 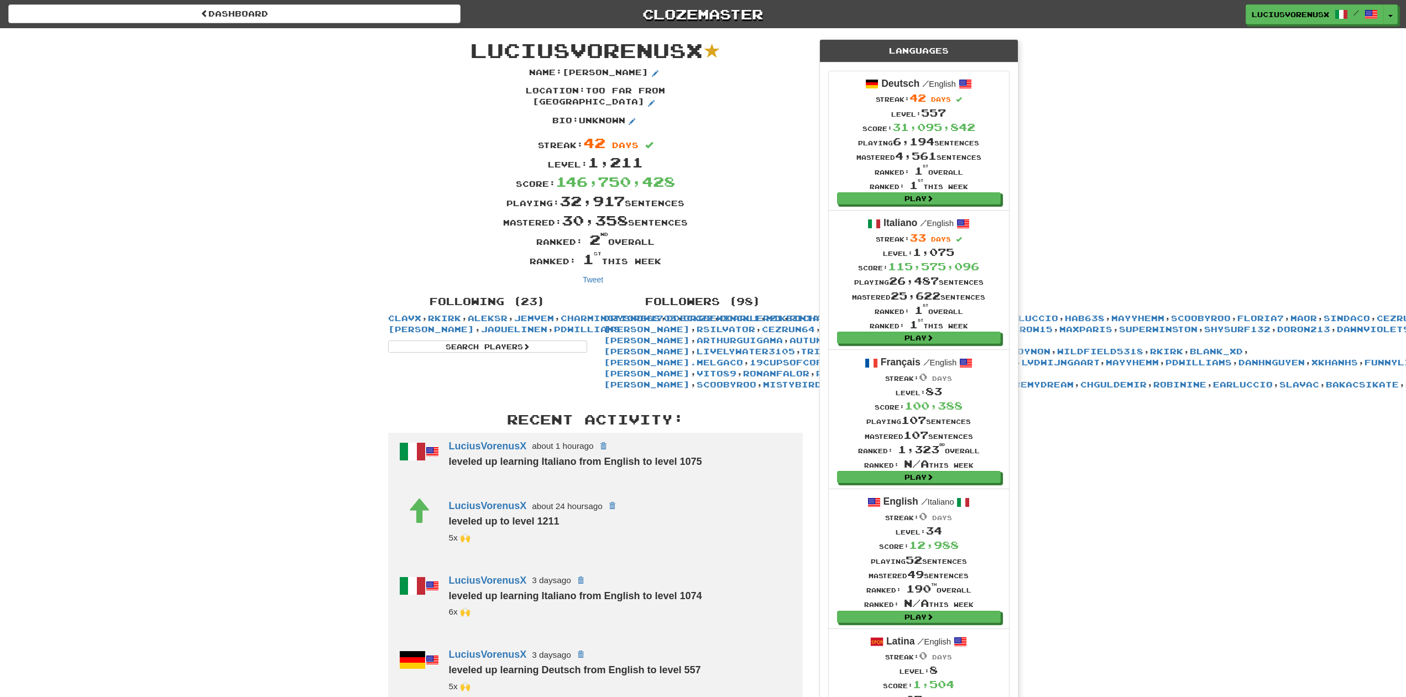 What do you see at coordinates (610, 318) in the screenshot?
I see `a: CharmingTigress` at bounding box center [610, 318].